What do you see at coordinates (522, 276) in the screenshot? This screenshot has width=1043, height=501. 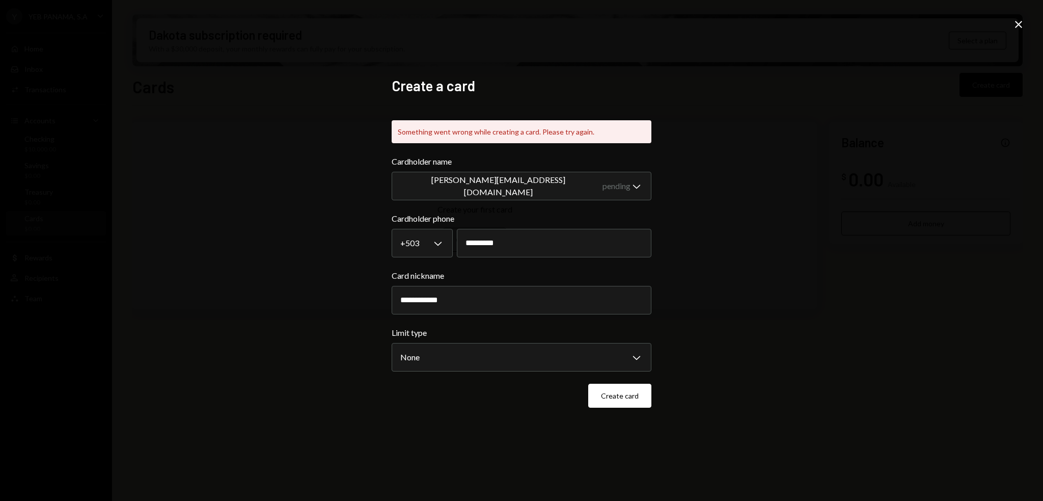 I see `label: Card nickname` at bounding box center [522, 276].